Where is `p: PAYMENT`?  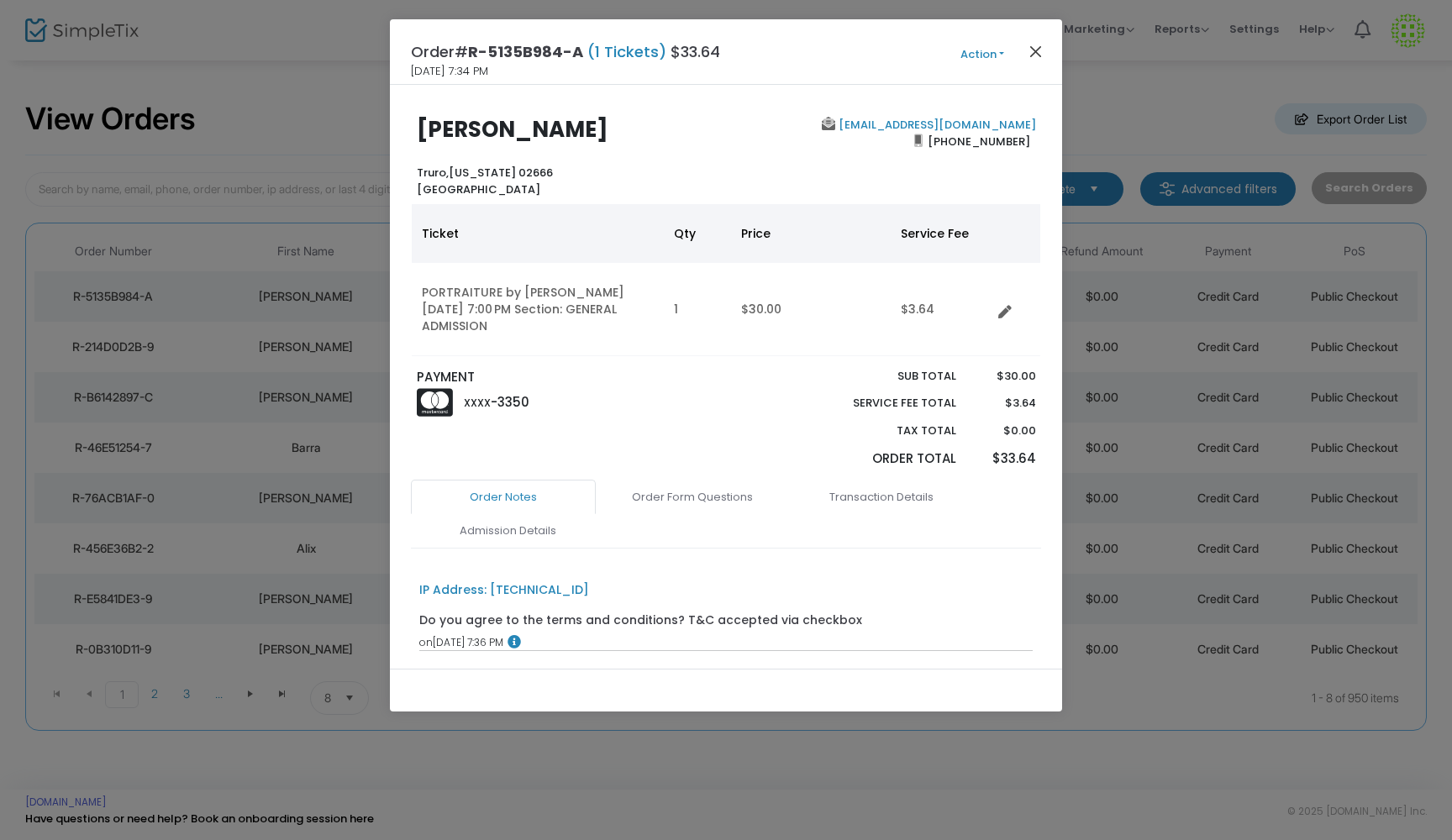 p: PAYMENT is located at coordinates (568, 377).